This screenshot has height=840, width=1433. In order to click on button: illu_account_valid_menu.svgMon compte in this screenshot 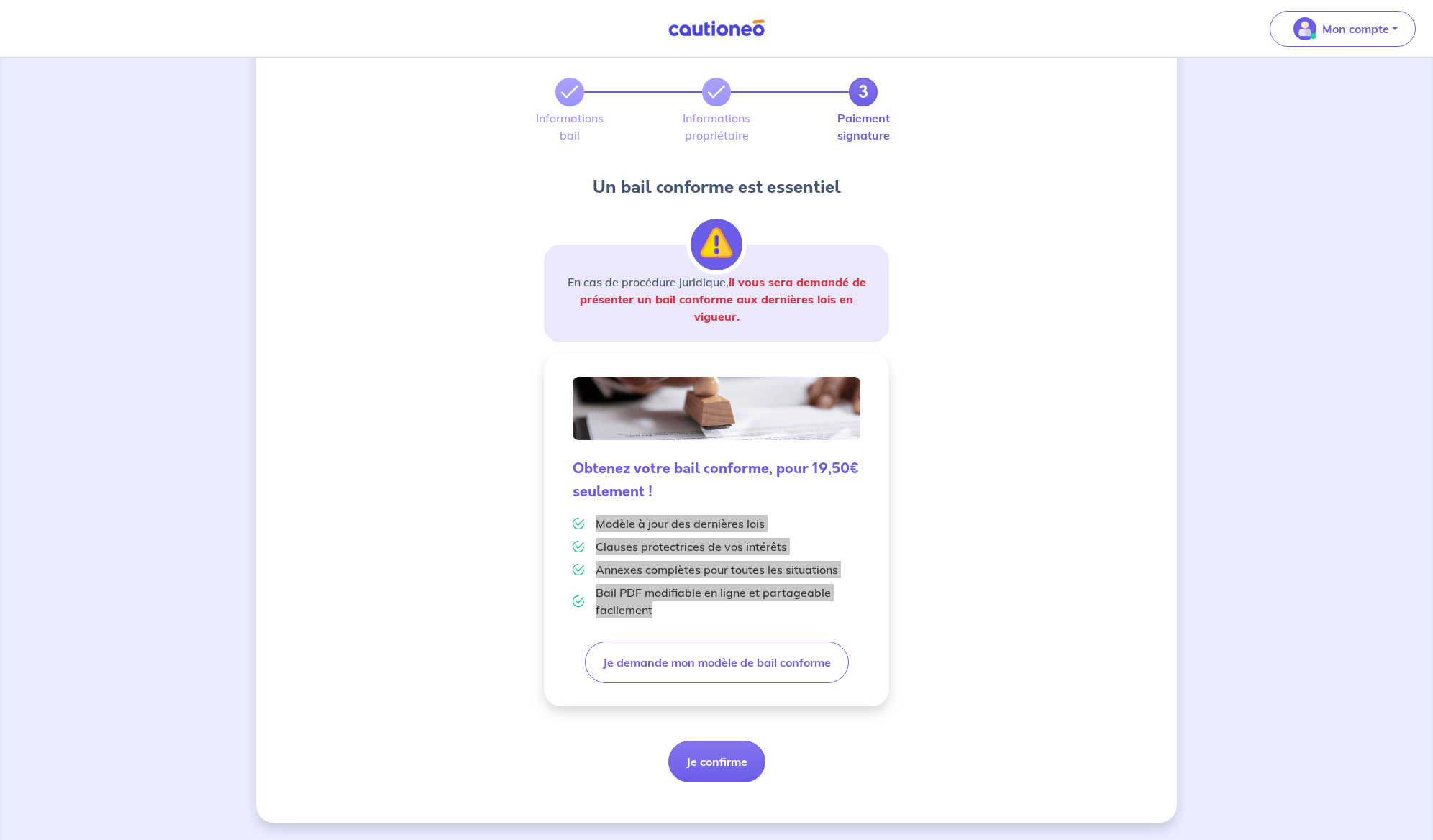, I will do `click(1342, 29)`.